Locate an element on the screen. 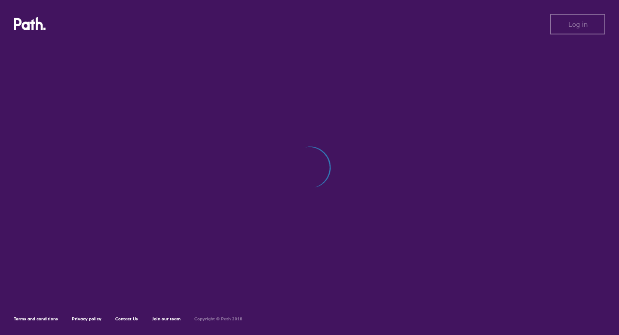 The image size is (619, 335). h6: Copyright © Path 2018 is located at coordinates (218, 319).